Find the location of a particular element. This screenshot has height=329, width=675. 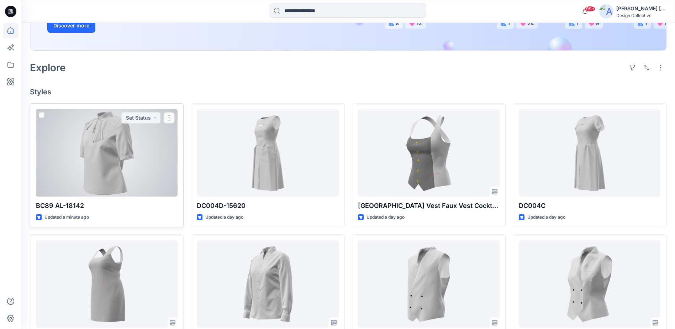

a: DC004C is located at coordinates (589, 153).